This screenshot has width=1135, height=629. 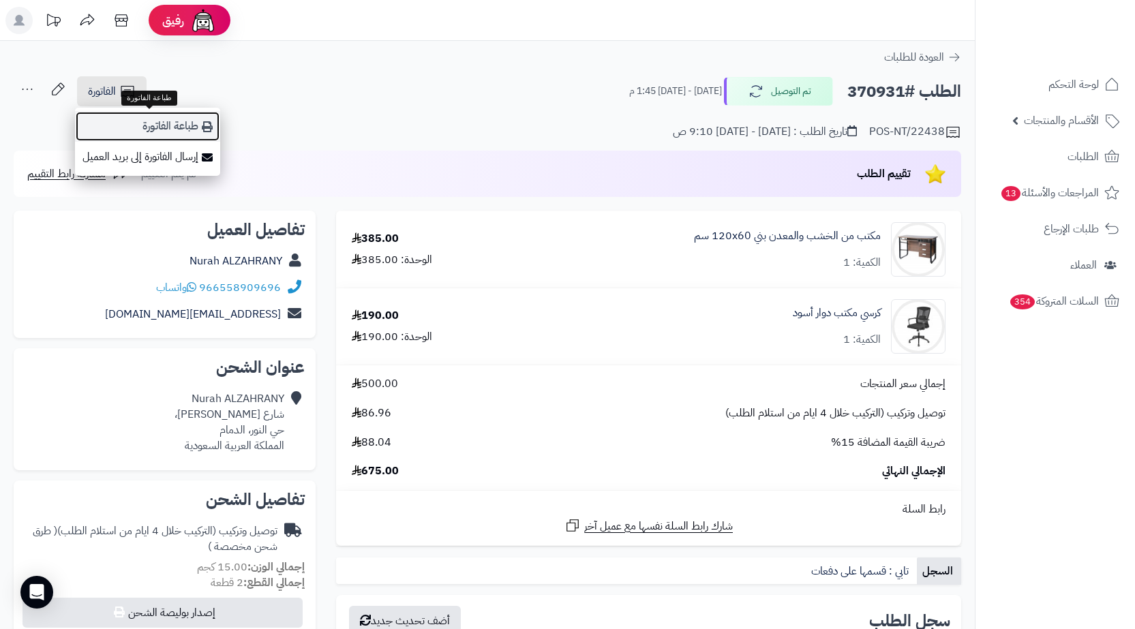 I want to click on span: الطلبات, so click(x=1083, y=157).